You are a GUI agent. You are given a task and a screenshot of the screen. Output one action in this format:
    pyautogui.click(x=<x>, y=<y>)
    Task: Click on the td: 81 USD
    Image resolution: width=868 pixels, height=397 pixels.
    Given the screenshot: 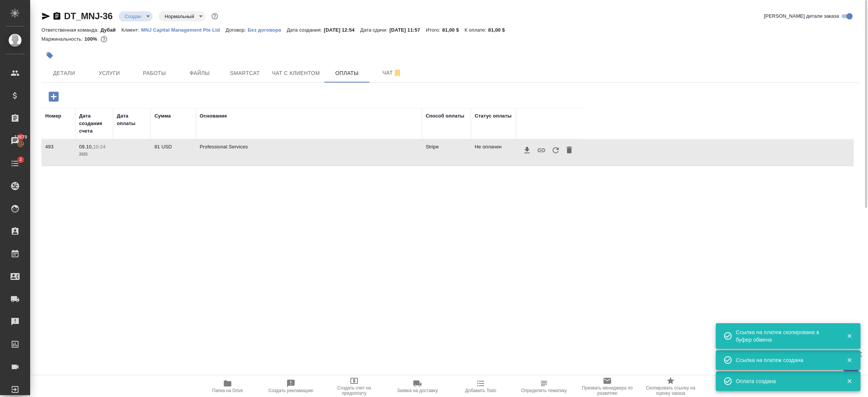 What is the action you would take?
    pyautogui.click(x=173, y=153)
    